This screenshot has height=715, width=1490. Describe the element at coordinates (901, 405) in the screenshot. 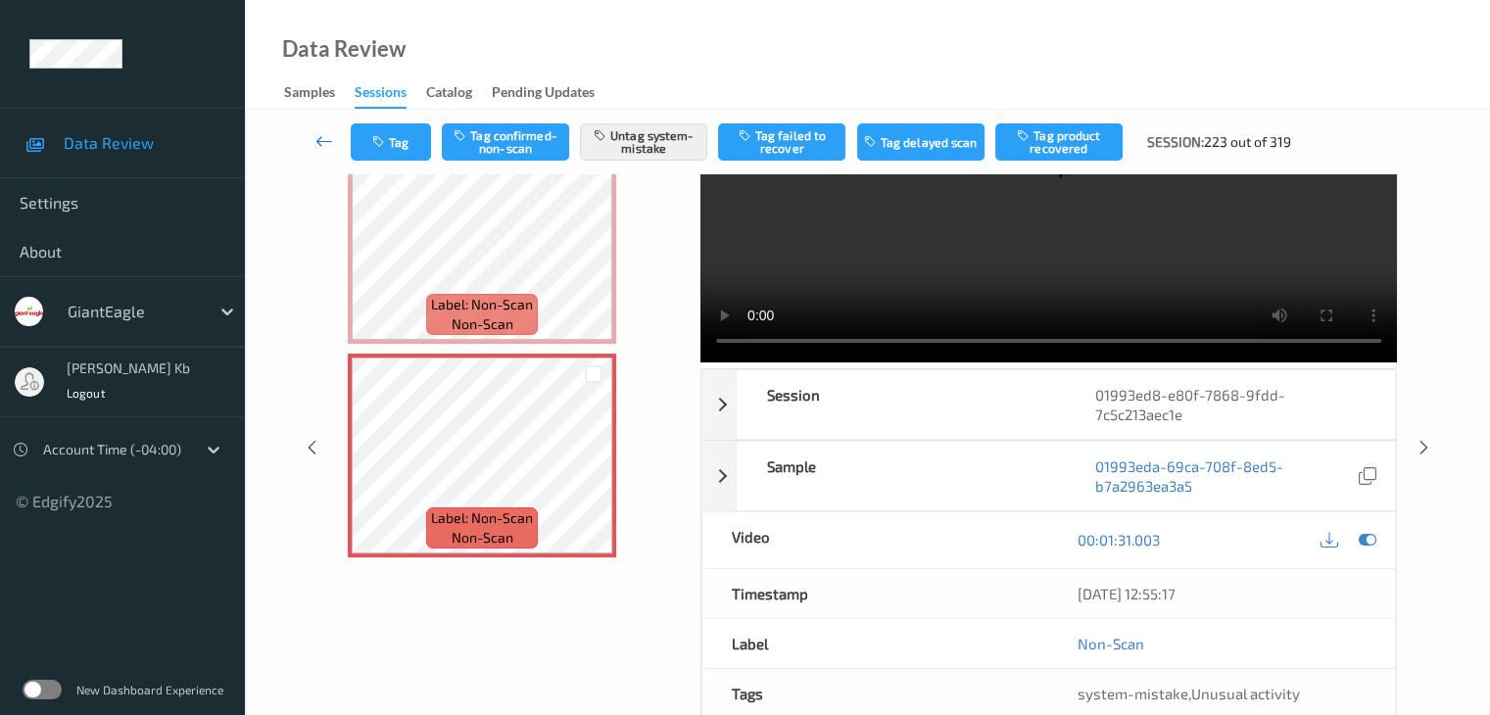

I see `div: Session` at that location.